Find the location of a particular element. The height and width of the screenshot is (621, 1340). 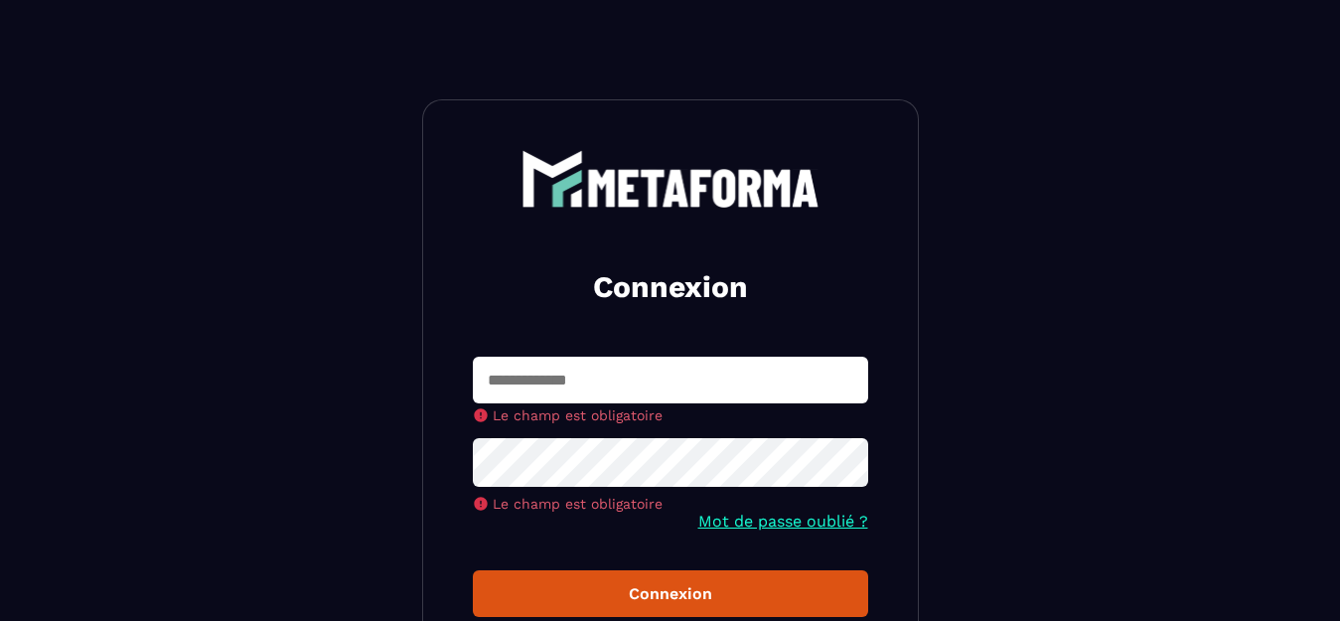

div: Connexion is located at coordinates (671, 593).